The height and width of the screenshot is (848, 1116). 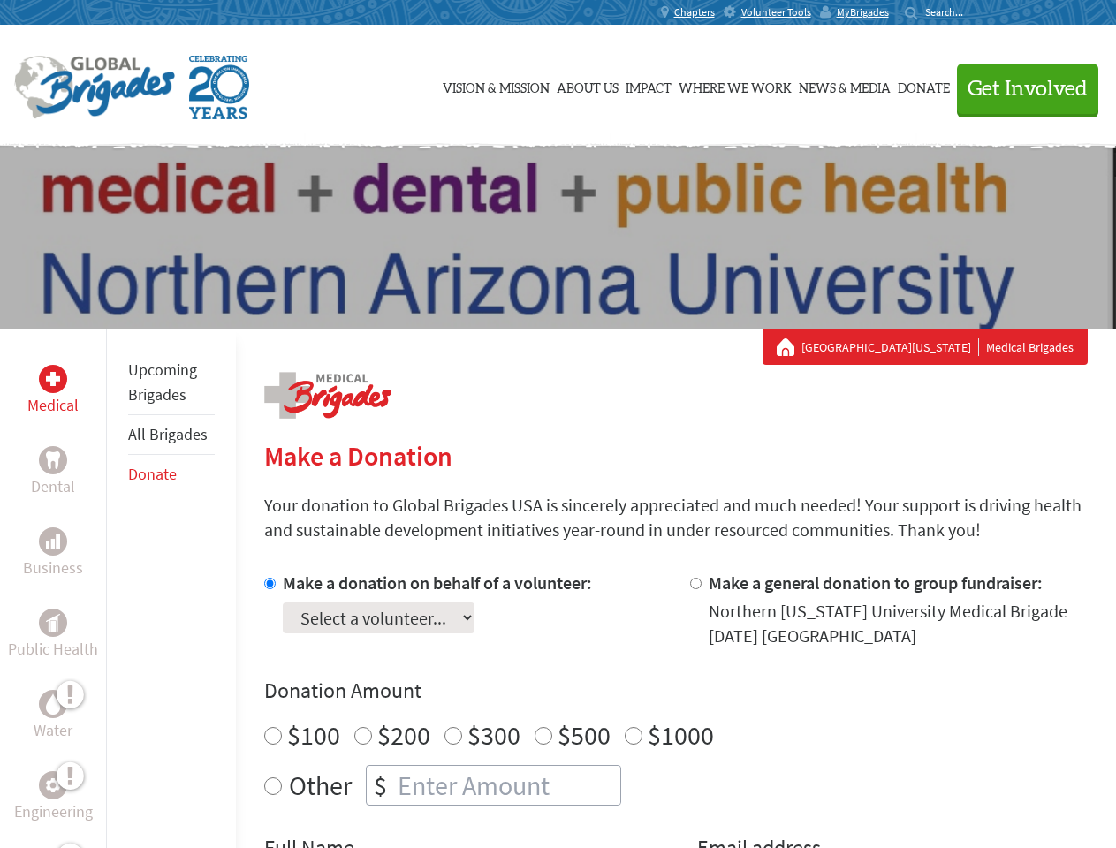 What do you see at coordinates (219, 87) in the screenshot?
I see `img: Global Brigades Celebrating 20 Years` at bounding box center [219, 87].